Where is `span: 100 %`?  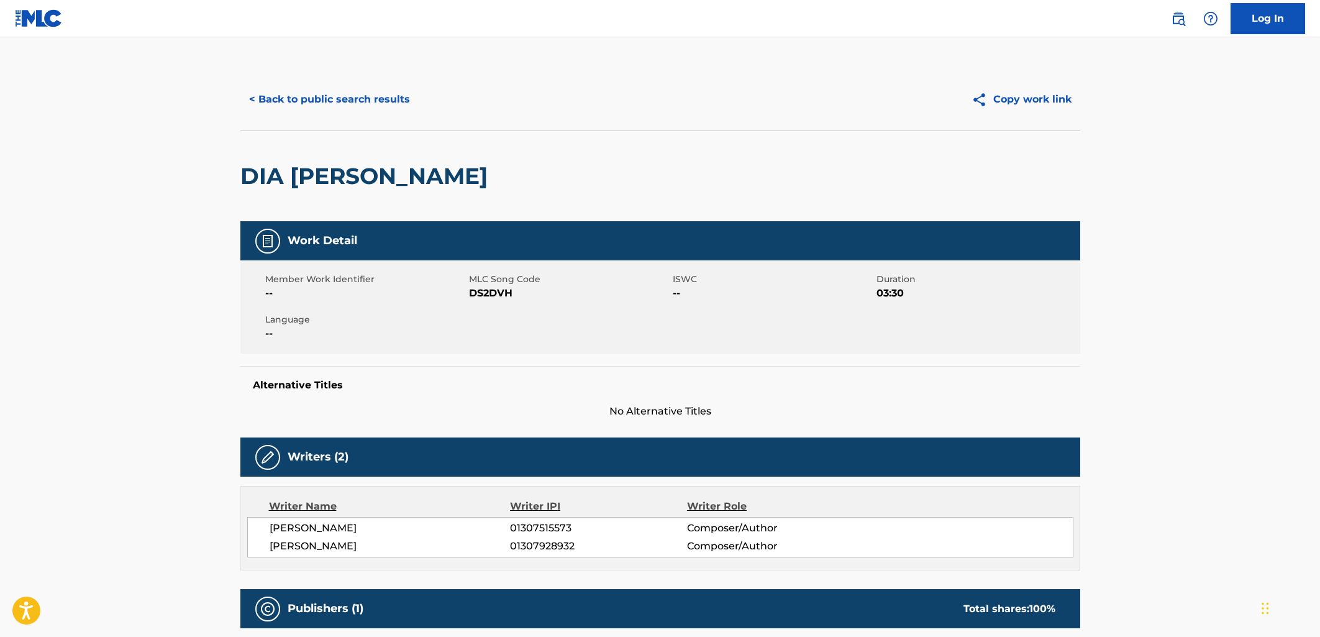 span: 100 % is located at coordinates (1043, 608).